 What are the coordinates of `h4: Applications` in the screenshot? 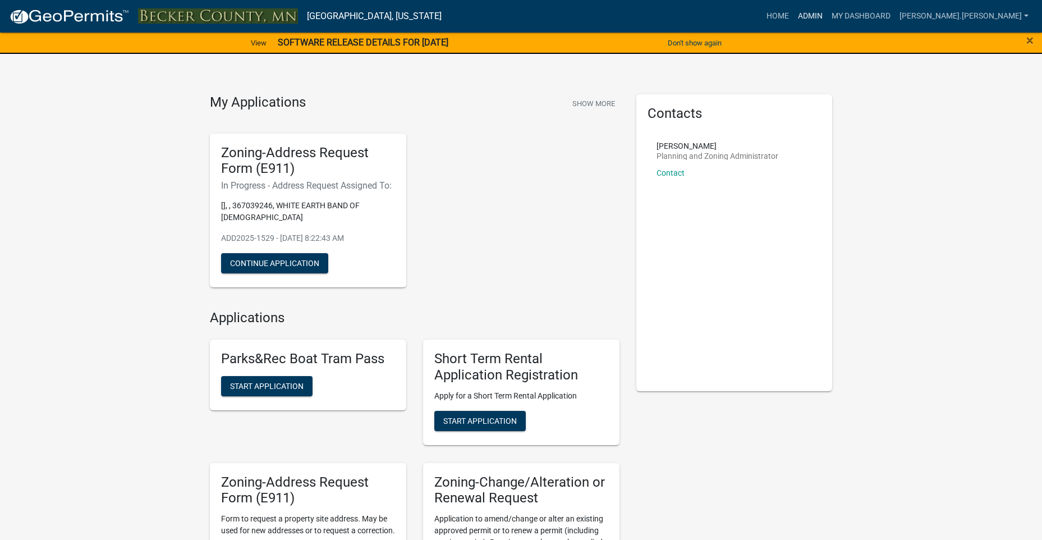 It's located at (414, 317).